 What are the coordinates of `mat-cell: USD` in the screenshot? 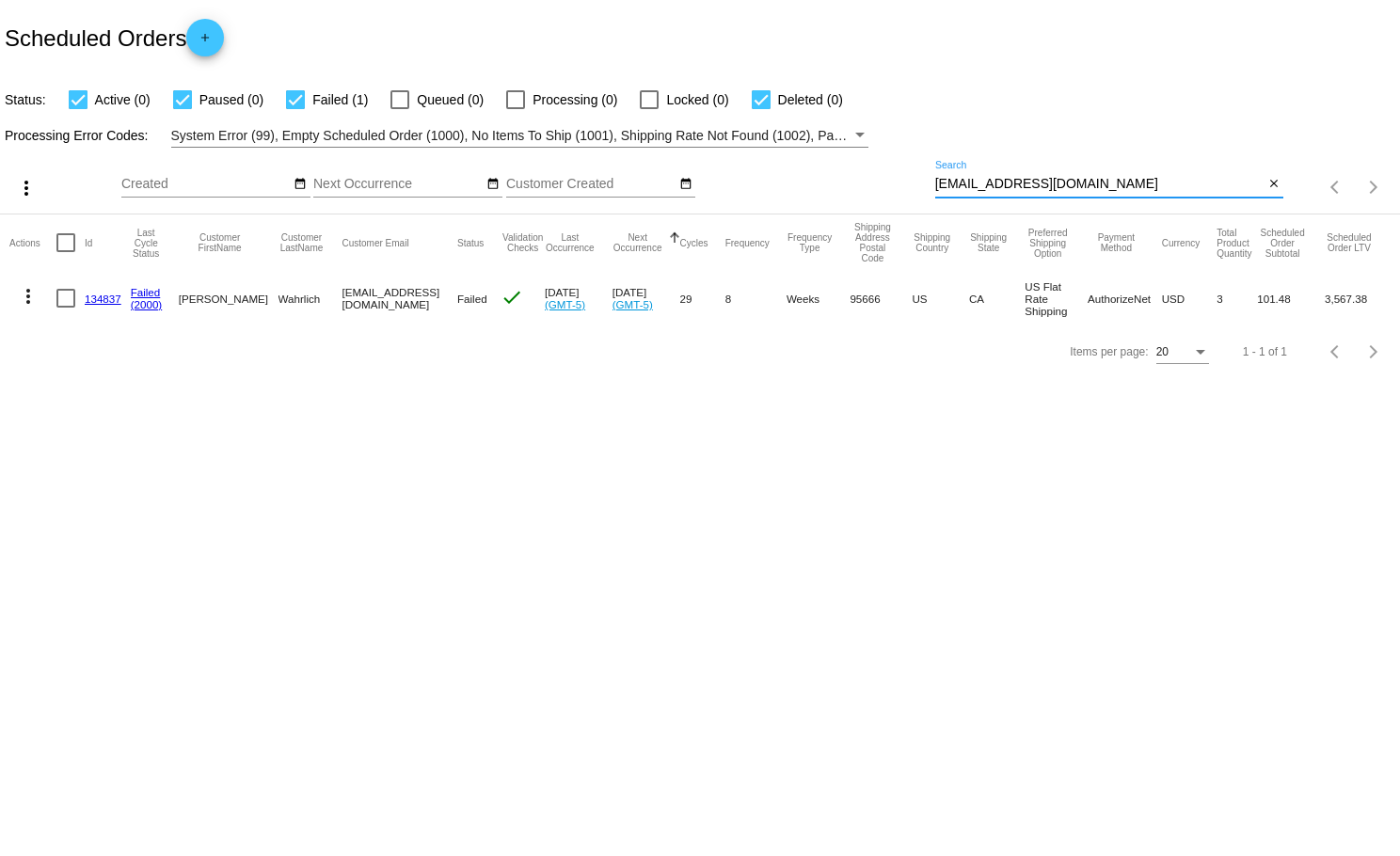 It's located at (1189, 299).